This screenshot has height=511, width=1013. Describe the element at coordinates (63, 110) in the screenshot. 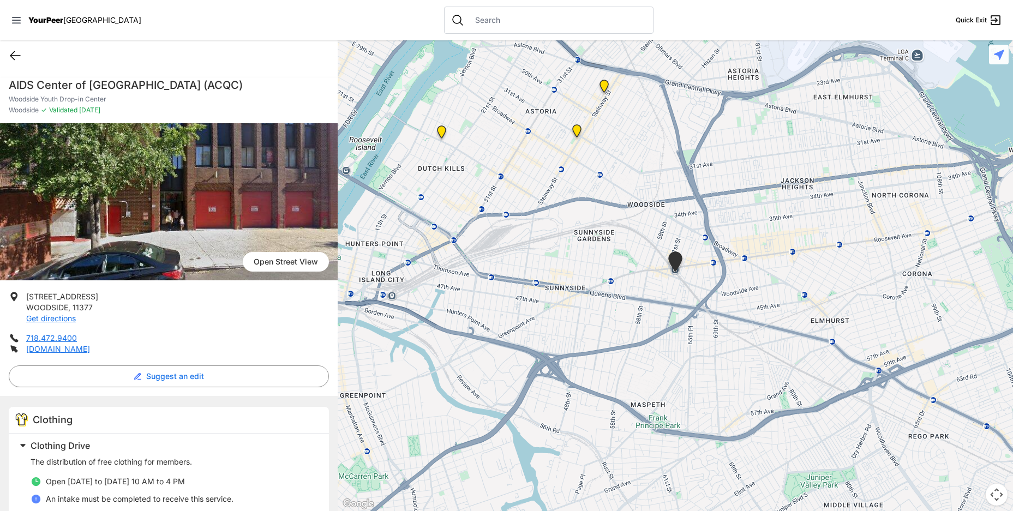

I see `span: Validated` at that location.